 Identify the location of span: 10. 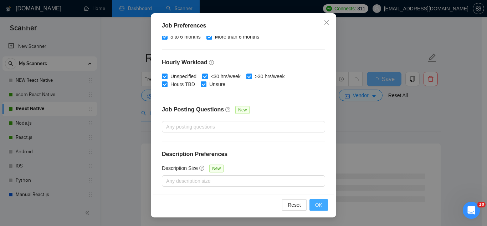
(481, 204).